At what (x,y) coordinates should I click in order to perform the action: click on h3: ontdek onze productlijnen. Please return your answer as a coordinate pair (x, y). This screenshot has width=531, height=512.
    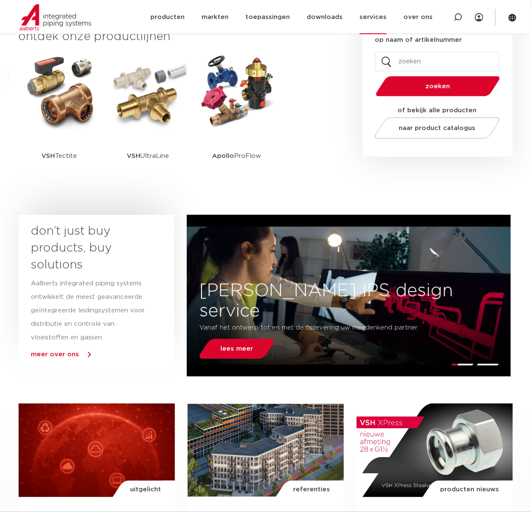
    Looking at the image, I should click on (176, 37).